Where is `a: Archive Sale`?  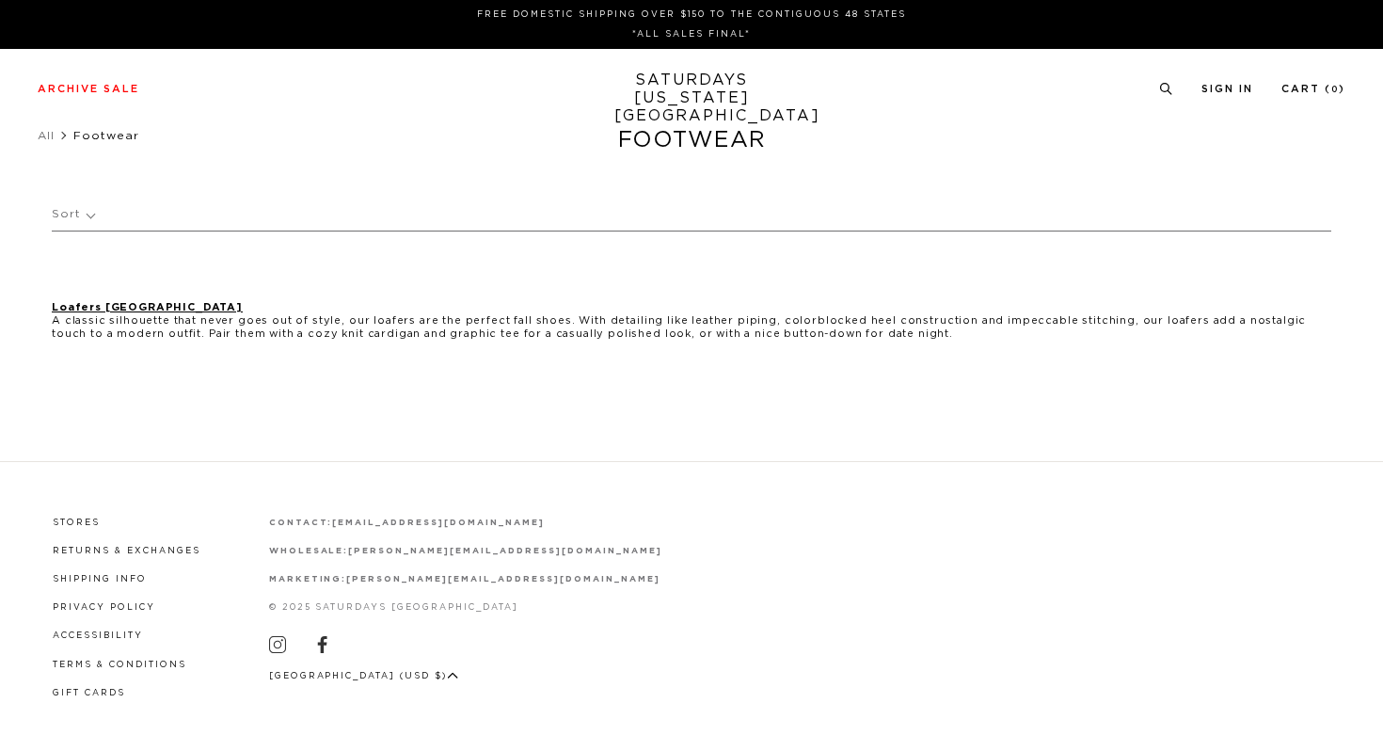
a: Archive Sale is located at coordinates (88, 88).